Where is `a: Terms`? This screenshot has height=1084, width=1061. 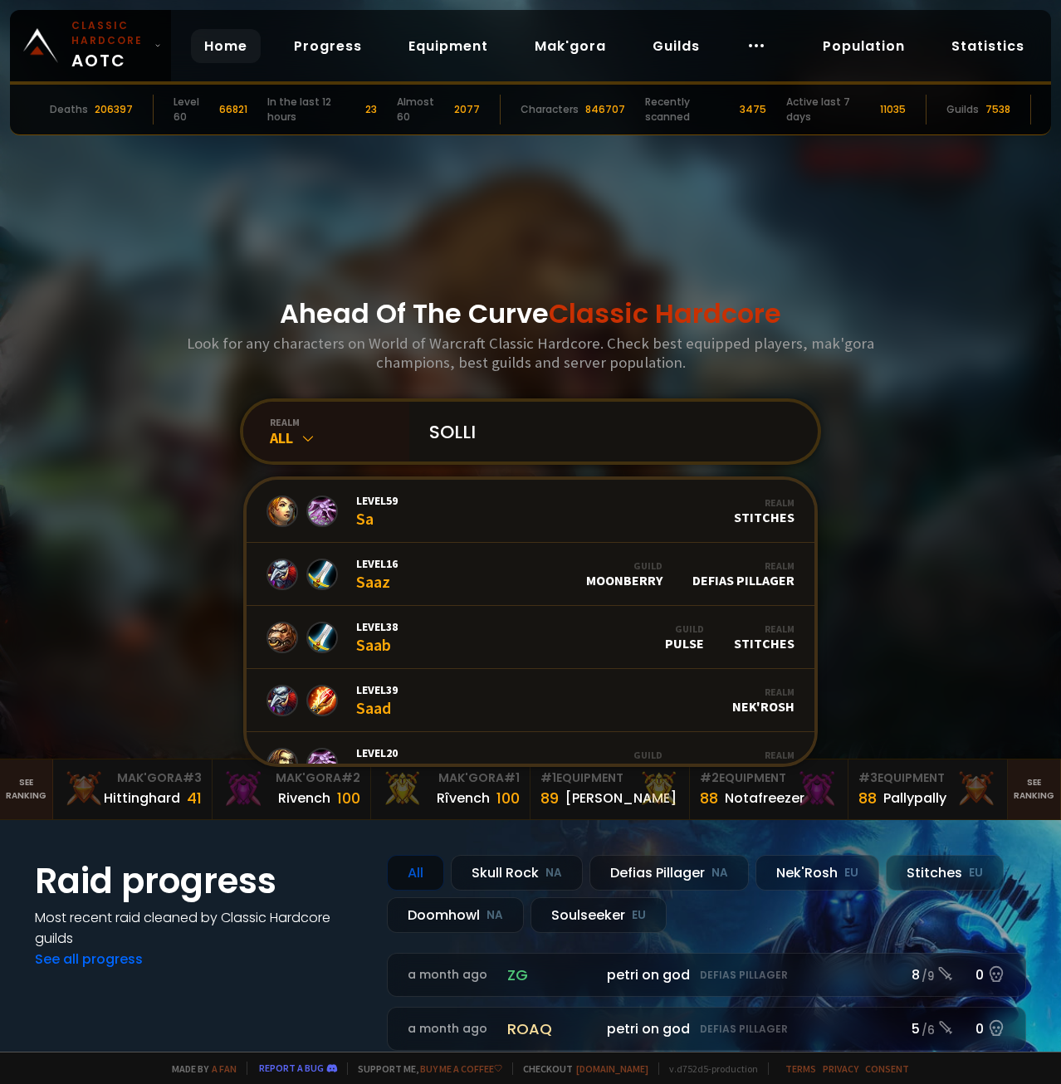
a: Terms is located at coordinates (800, 1068).